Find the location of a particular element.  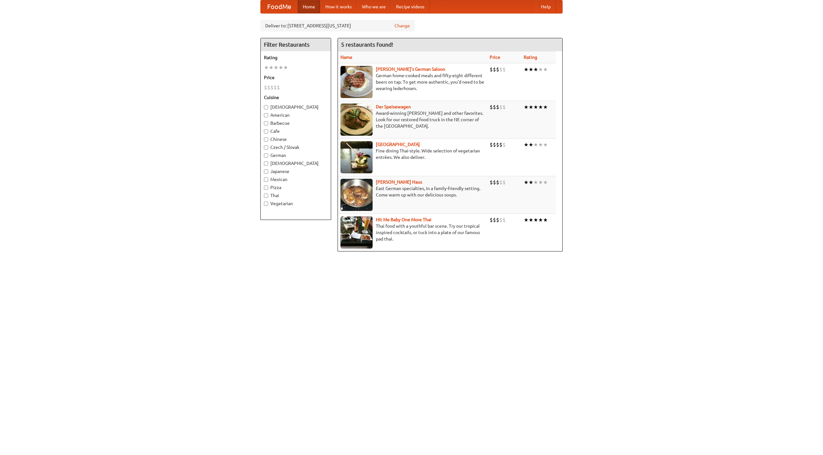

input: Chinese is located at coordinates (266, 139).